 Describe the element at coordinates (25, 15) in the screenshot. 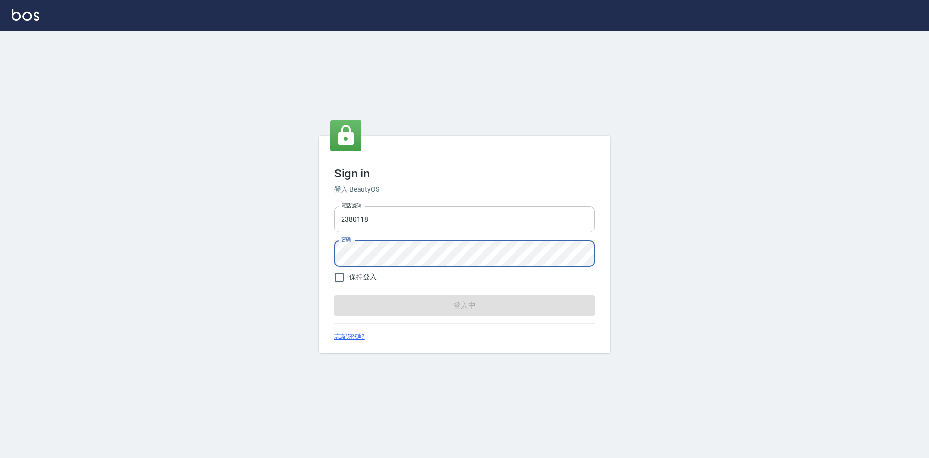

I see `img: Logo` at that location.